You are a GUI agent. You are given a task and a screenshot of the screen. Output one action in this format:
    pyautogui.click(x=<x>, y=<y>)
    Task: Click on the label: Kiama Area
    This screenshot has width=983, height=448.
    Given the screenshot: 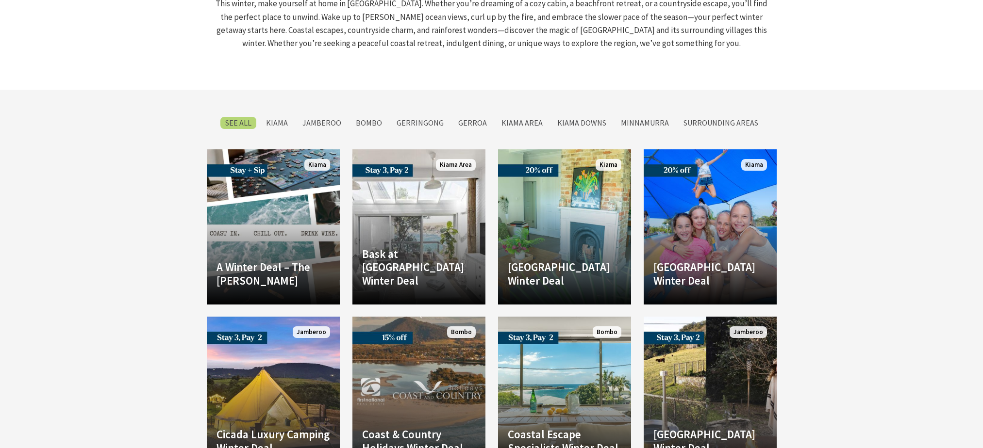 What is the action you would take?
    pyautogui.click(x=522, y=123)
    